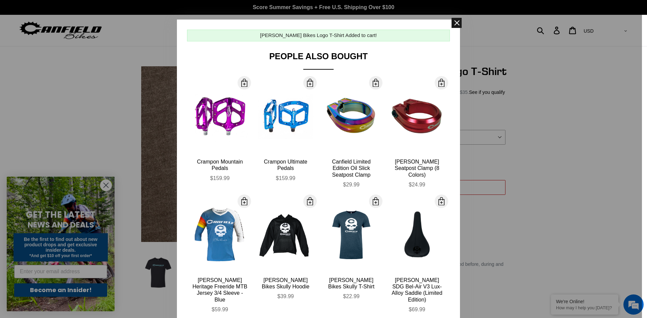 This screenshot has height=318, width=647. Describe the element at coordinates (285, 296) in the screenshot. I see `span: $39.99` at that location.